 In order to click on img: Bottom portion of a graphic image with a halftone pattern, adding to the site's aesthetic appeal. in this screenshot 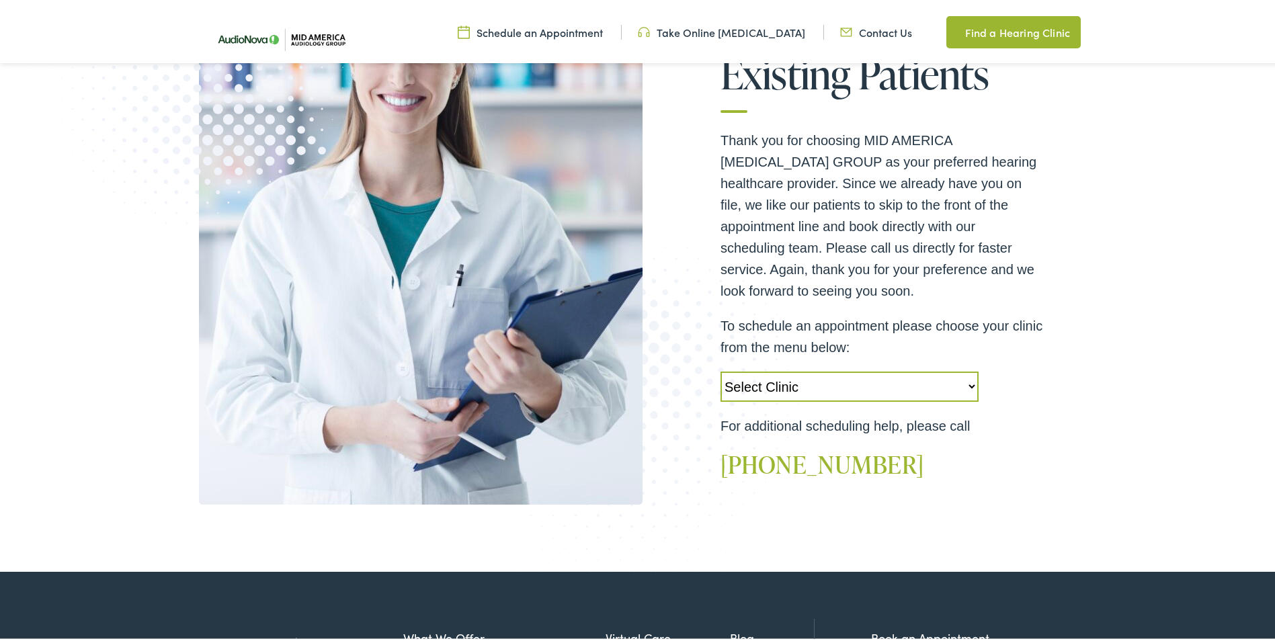, I will do `click(642, 414)`.